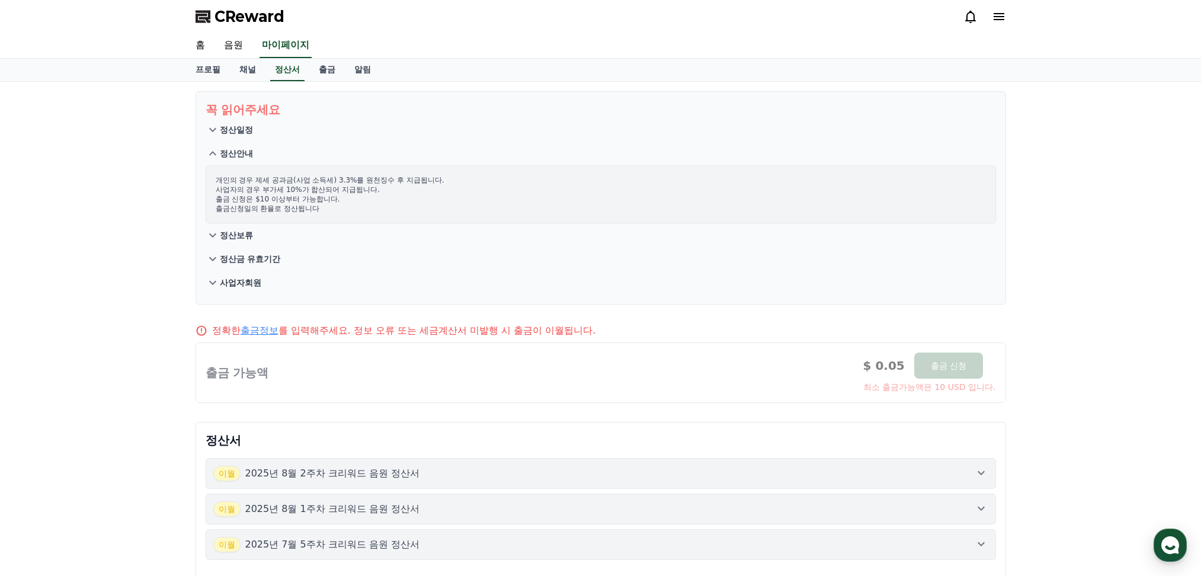 This screenshot has height=576, width=1201. I want to click on p: 정산일정, so click(236, 130).